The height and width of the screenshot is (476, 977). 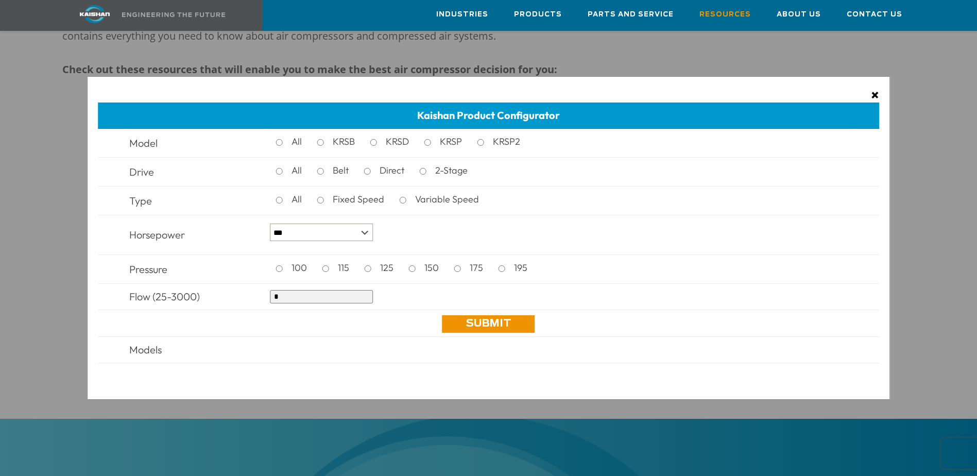 I want to click on label: 195, so click(x=523, y=268).